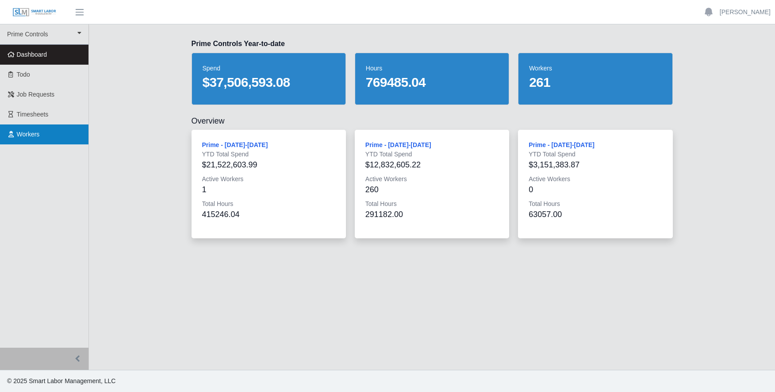 This screenshot has height=392, width=775. Describe the element at coordinates (595, 82) in the screenshot. I see `dd: 261` at that location.